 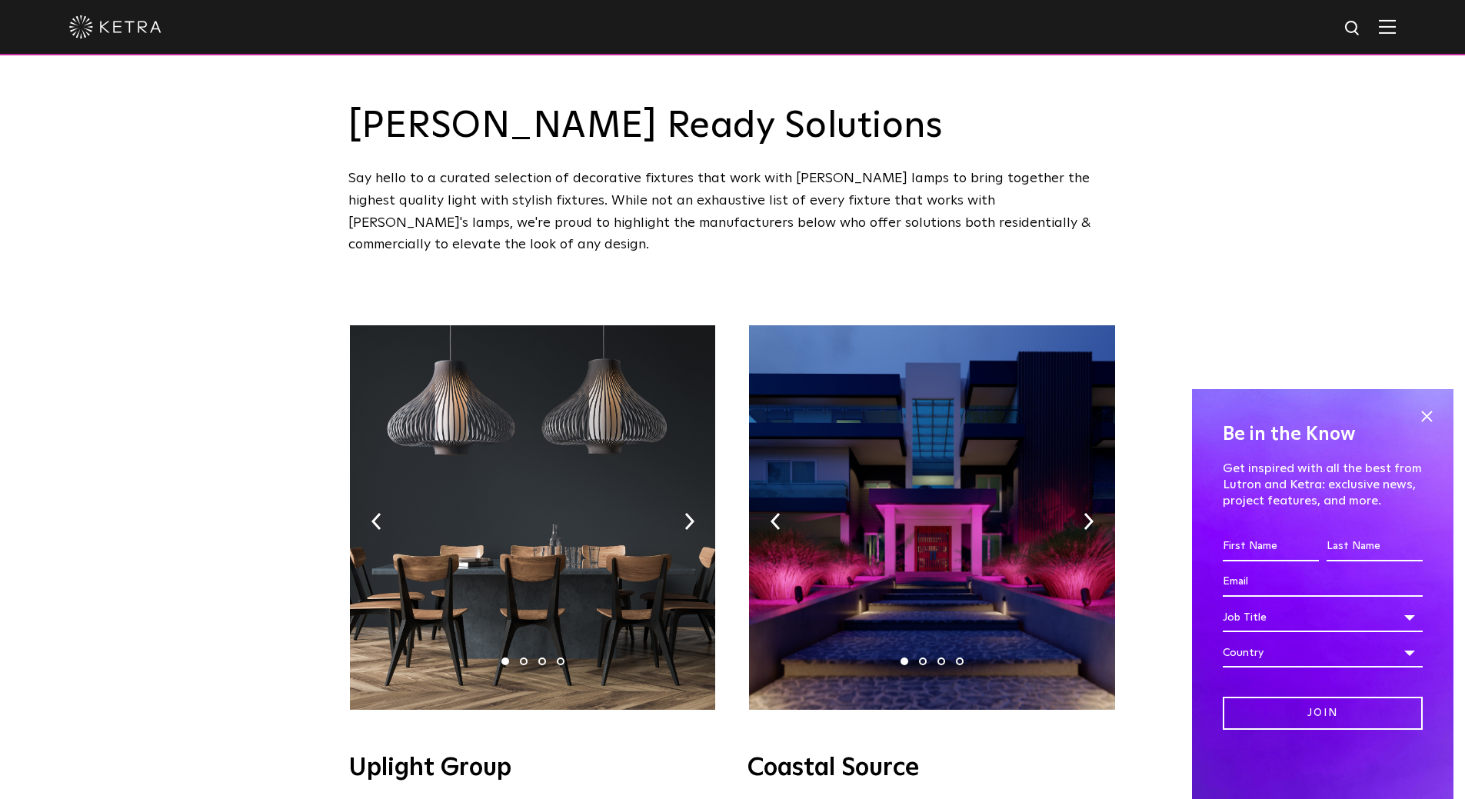 What do you see at coordinates (532, 518) in the screenshot?
I see `img: Uplight_Ketra_Image.jpg` at bounding box center [532, 518].